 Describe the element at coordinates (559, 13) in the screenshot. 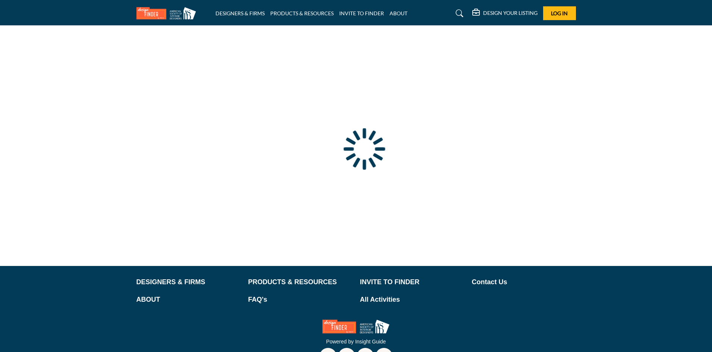

I see `span: Log In` at that location.